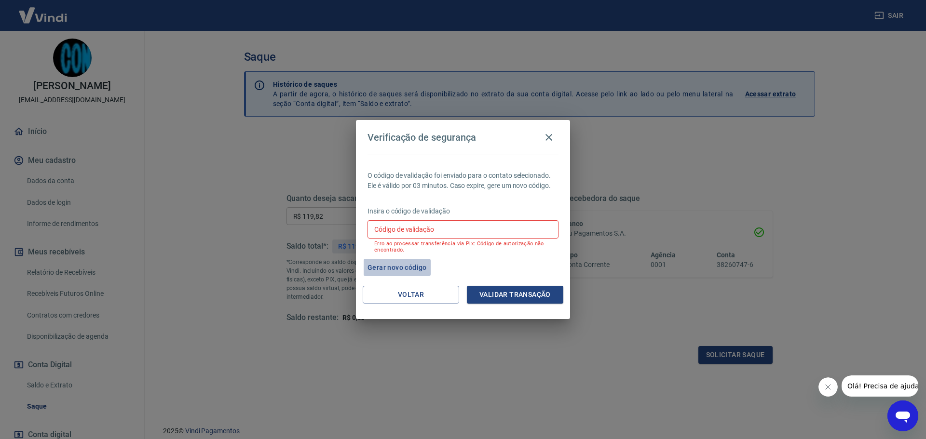 The width and height of the screenshot is (926, 439). What do you see at coordinates (421, 137) in the screenshot?
I see `h4: Verificação de segurança` at bounding box center [421, 137].